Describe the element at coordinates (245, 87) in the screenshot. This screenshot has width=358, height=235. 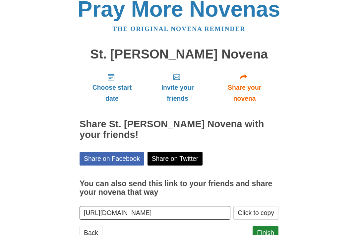
I see `a: Share your novena` at that location.